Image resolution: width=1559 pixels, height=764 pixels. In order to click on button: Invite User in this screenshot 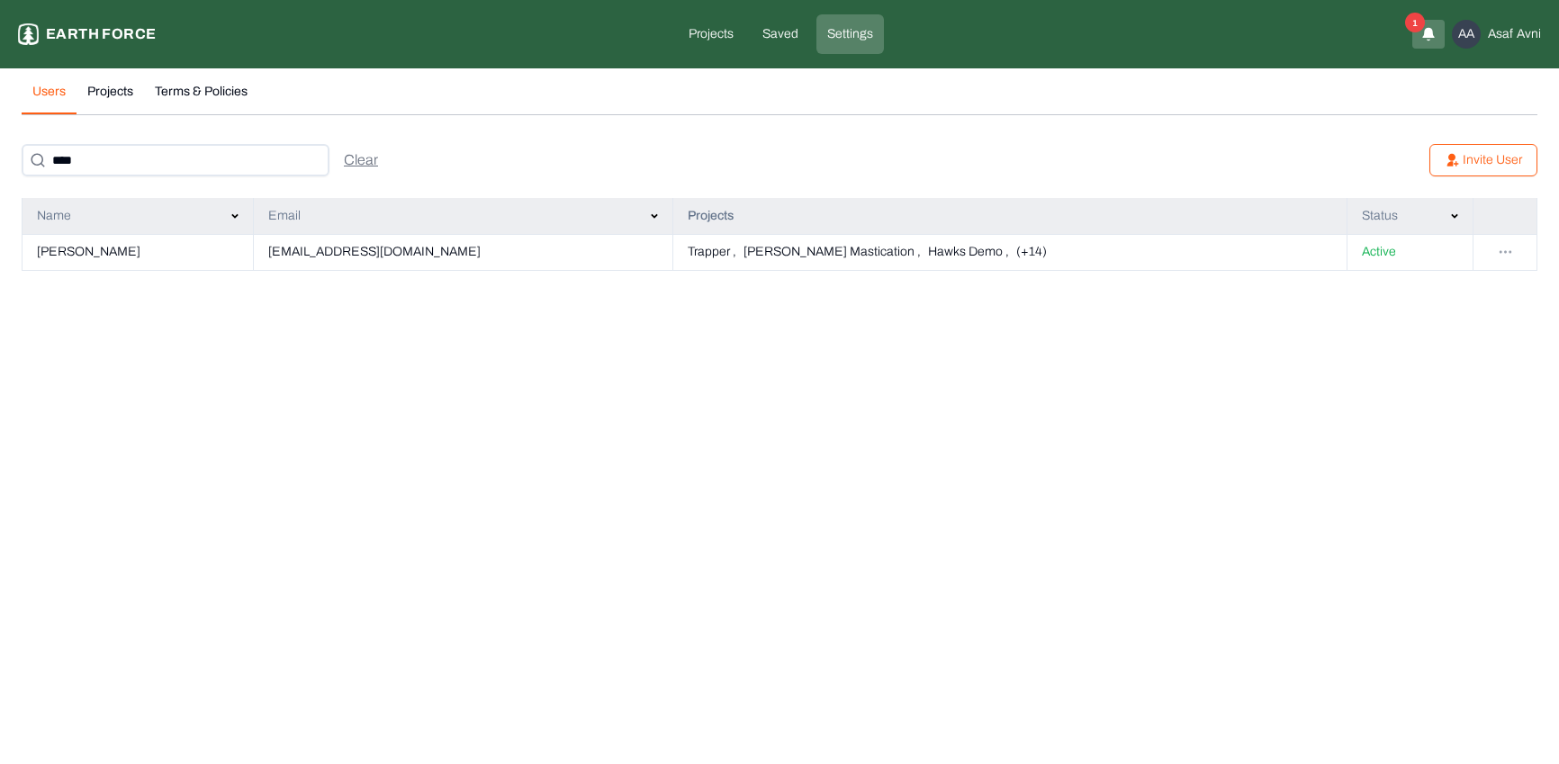, I will do `click(1483, 160)`.